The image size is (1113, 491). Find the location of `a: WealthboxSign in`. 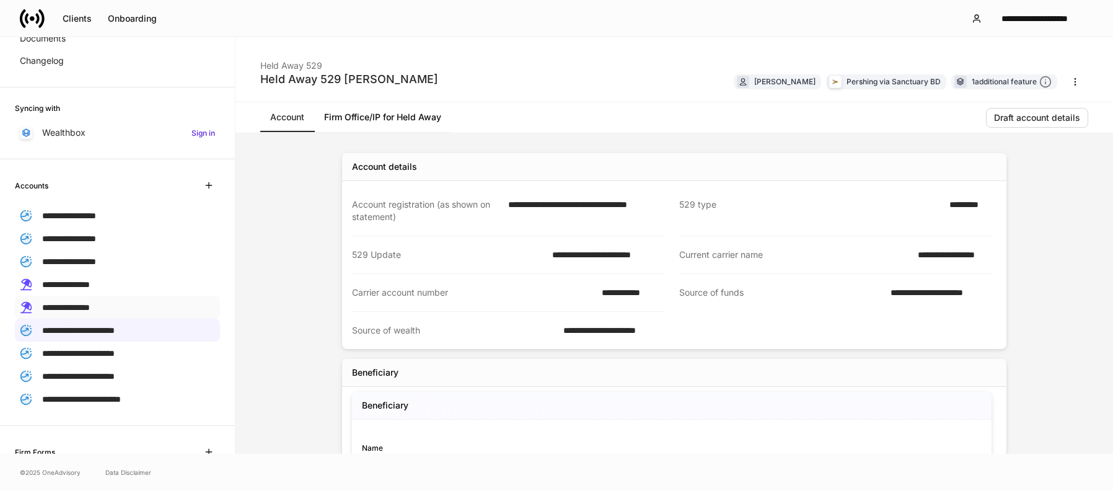

a: WealthboxSign in is located at coordinates (117, 133).